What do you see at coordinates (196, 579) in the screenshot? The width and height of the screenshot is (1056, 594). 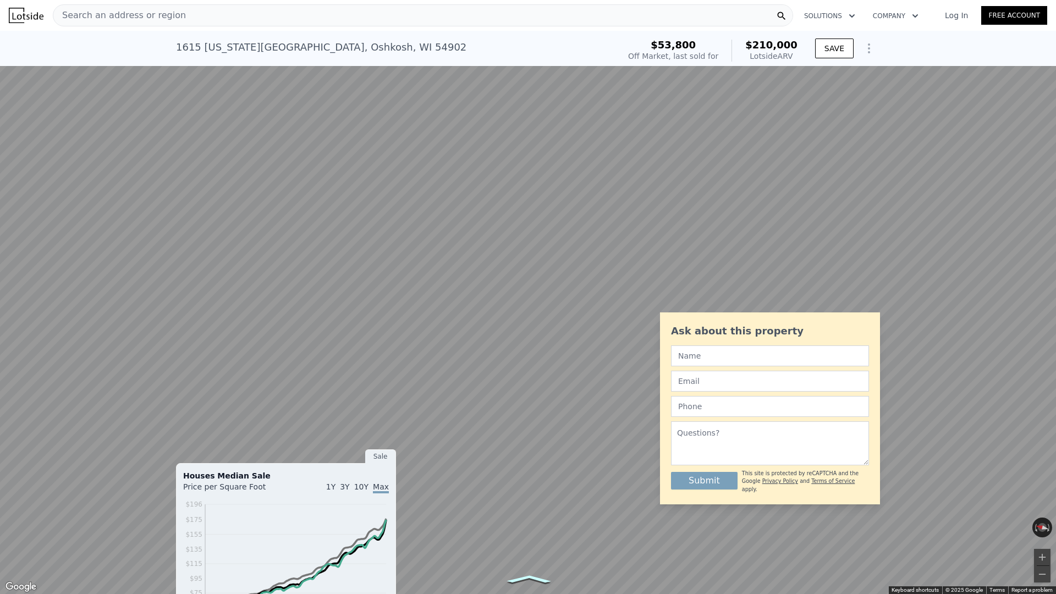 I see `tspan: $95` at bounding box center [196, 579].